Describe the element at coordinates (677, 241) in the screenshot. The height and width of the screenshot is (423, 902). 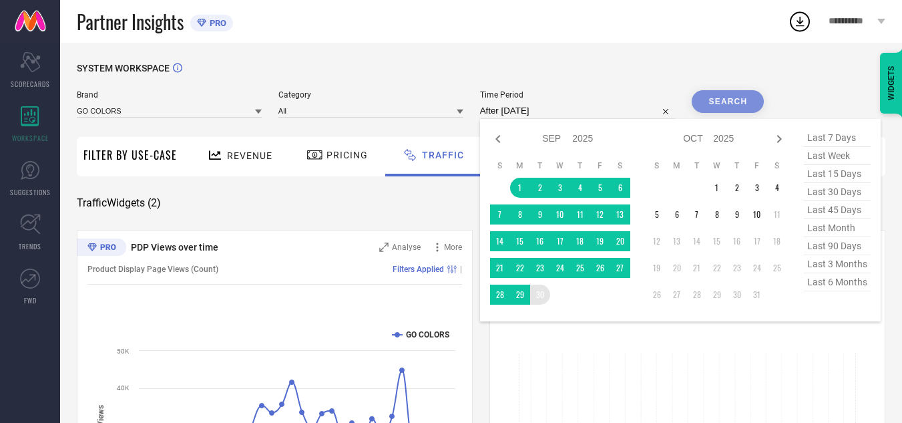
I see `td: Mon Oct 13 2025` at that location.